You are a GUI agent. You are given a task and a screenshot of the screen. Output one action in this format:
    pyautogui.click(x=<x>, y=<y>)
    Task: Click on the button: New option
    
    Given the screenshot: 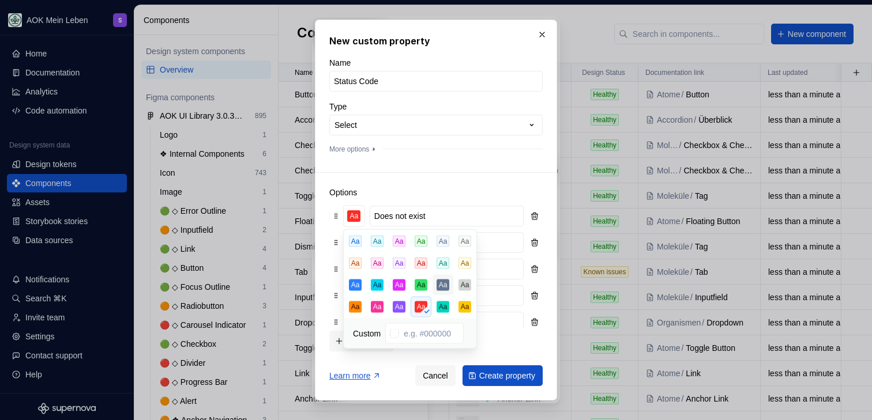 What is the action you would take?
    pyautogui.click(x=361, y=341)
    